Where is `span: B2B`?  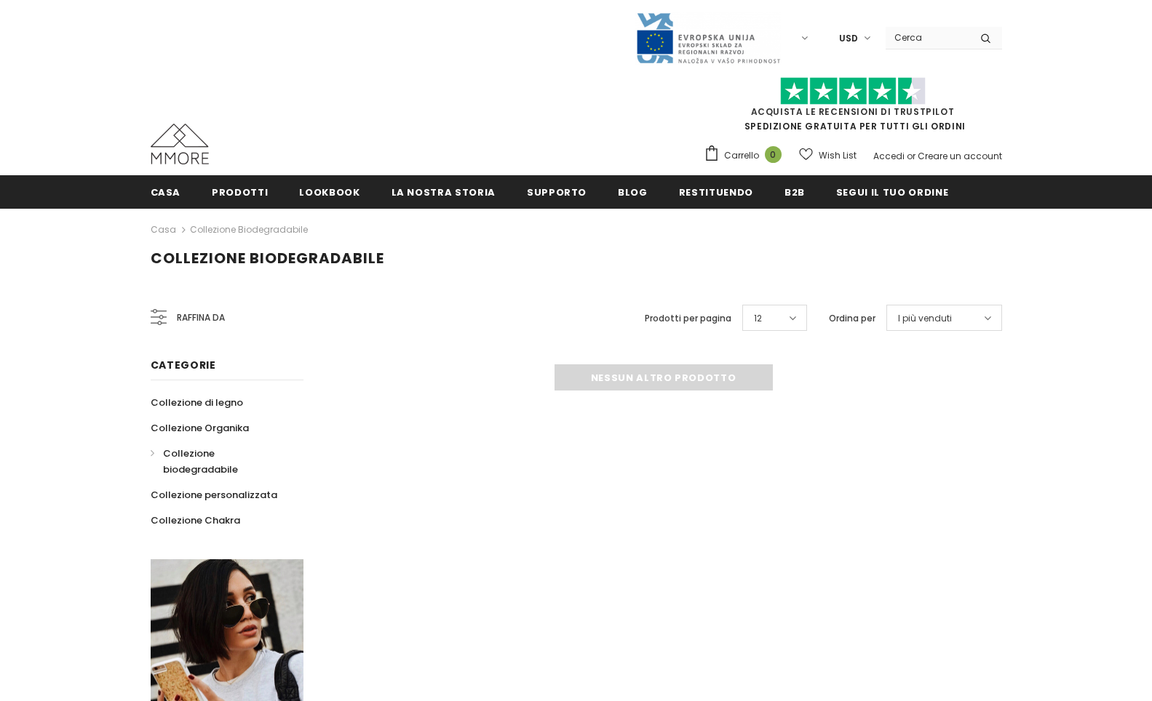
span: B2B is located at coordinates (795, 192).